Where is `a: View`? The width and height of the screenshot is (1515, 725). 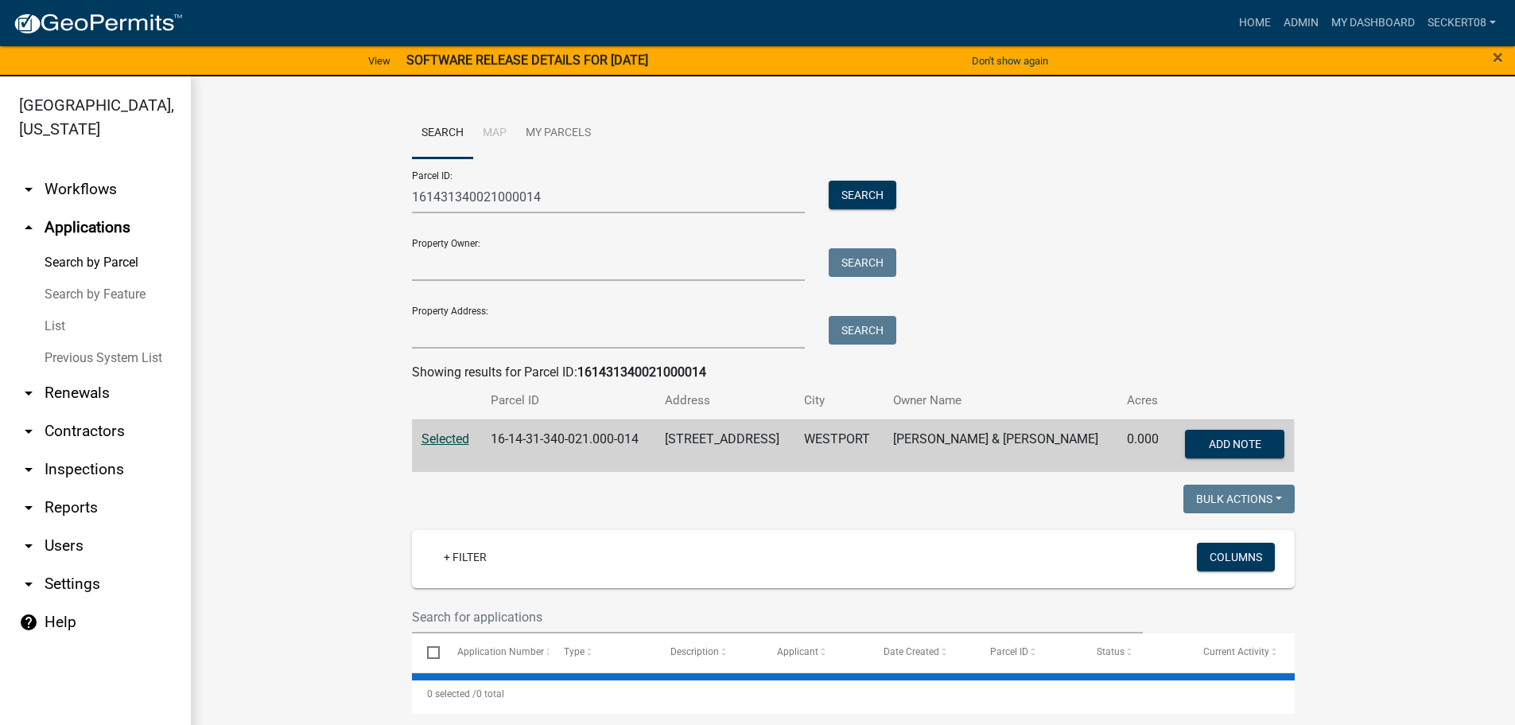 a: View is located at coordinates (379, 60).